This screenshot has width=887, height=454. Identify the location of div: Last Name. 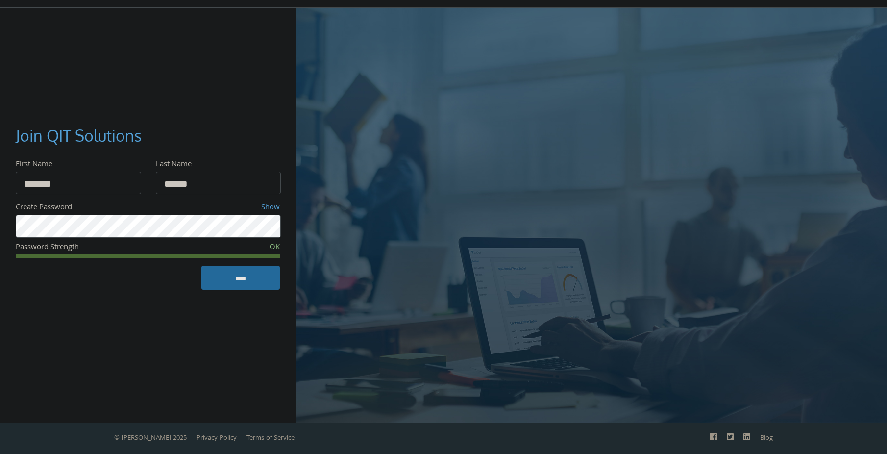
(218, 165).